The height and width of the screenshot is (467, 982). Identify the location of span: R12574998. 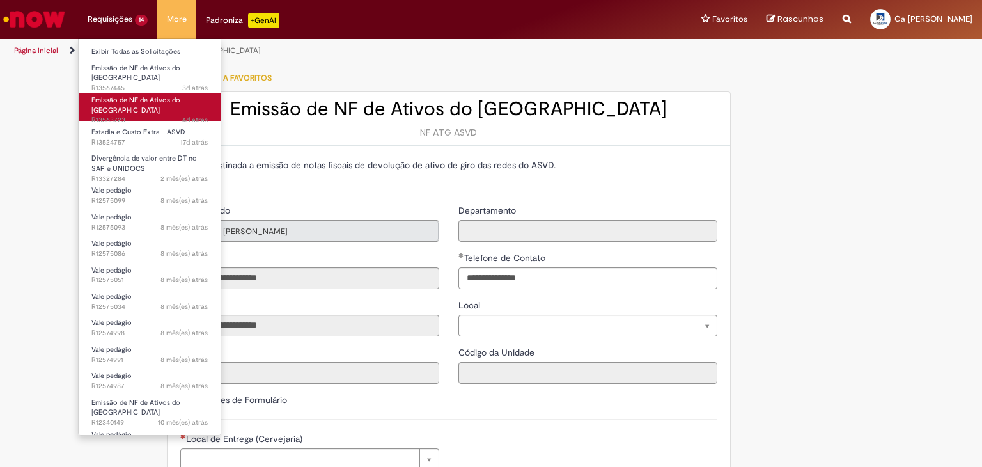
(150, 333).